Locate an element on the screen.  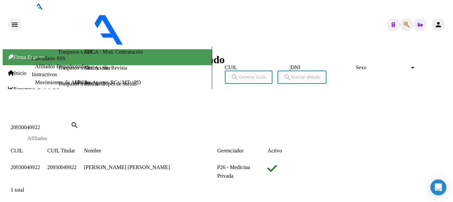
datatable-header-cell: Gerenciador is located at coordinates (242, 151).